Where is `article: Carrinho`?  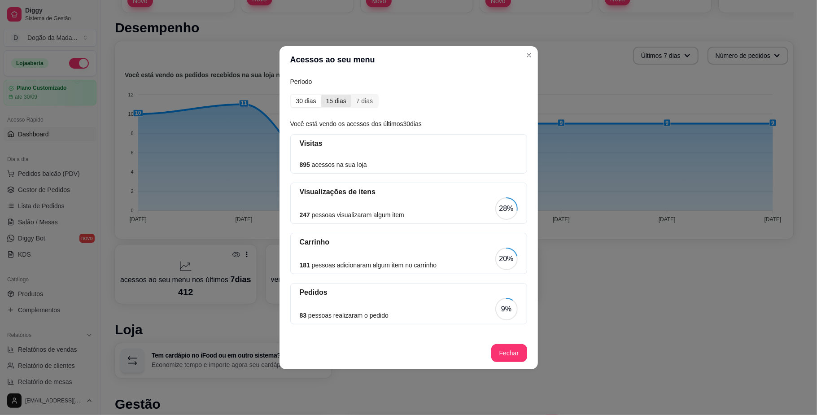 article: Carrinho is located at coordinates (409, 242).